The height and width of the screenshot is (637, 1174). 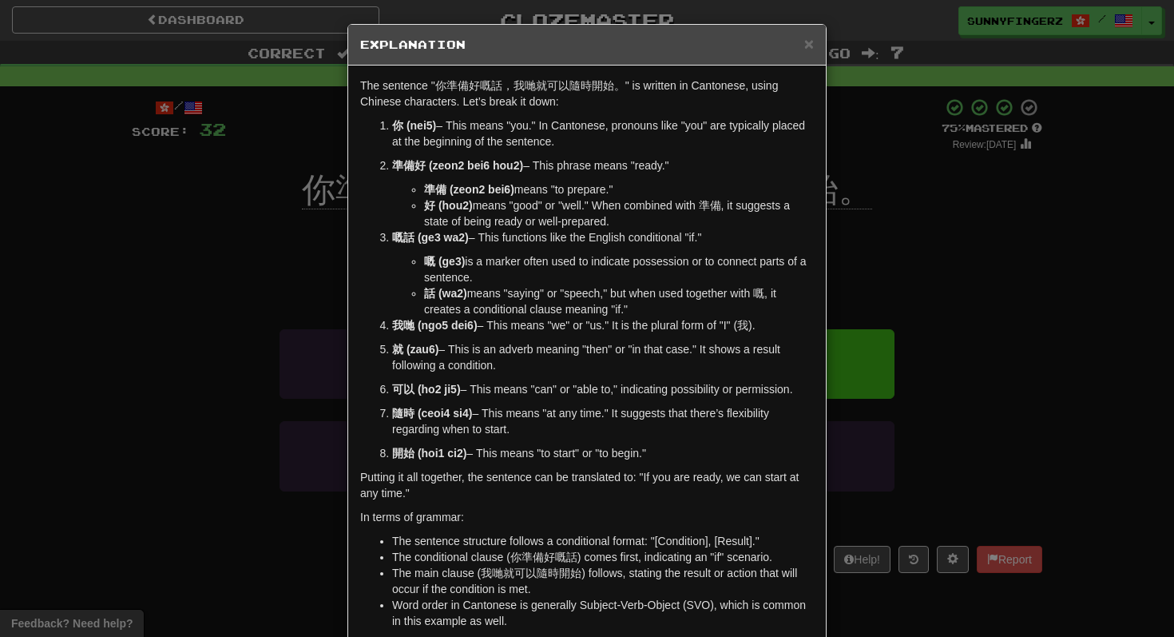 What do you see at coordinates (448, 205) in the screenshot?
I see `strong: 好 (hou2)` at bounding box center [448, 205].